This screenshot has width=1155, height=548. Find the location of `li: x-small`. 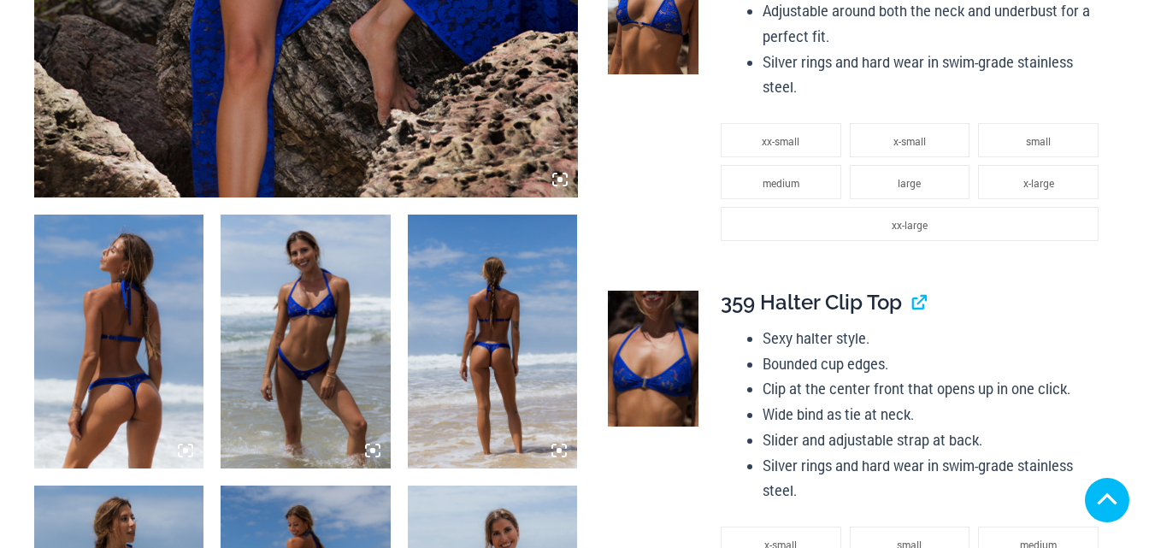

li: x-small is located at coordinates (910, 140).